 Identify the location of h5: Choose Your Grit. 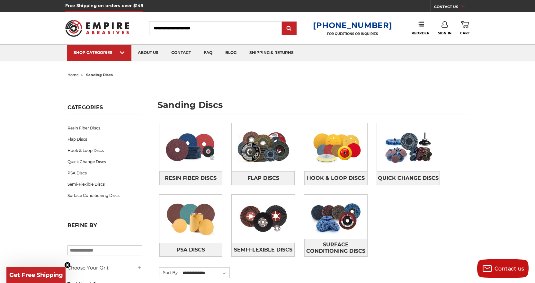
(105, 268).